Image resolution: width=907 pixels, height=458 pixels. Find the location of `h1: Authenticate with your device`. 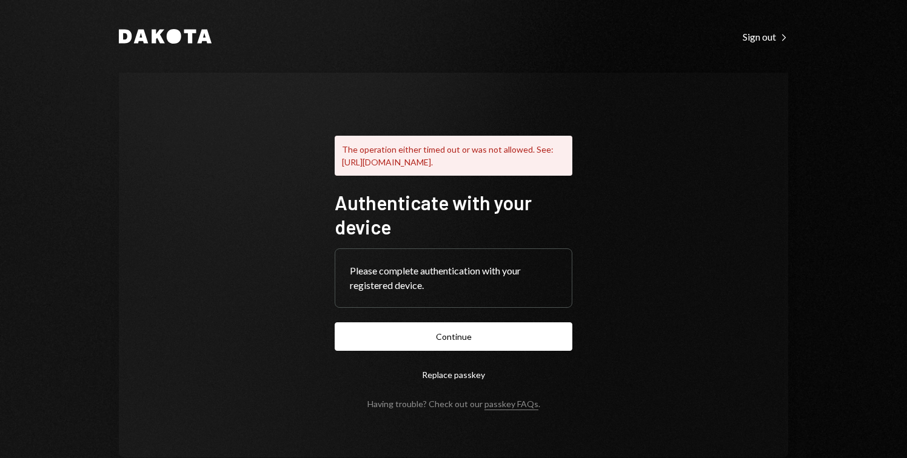

h1: Authenticate with your device is located at coordinates (454, 215).